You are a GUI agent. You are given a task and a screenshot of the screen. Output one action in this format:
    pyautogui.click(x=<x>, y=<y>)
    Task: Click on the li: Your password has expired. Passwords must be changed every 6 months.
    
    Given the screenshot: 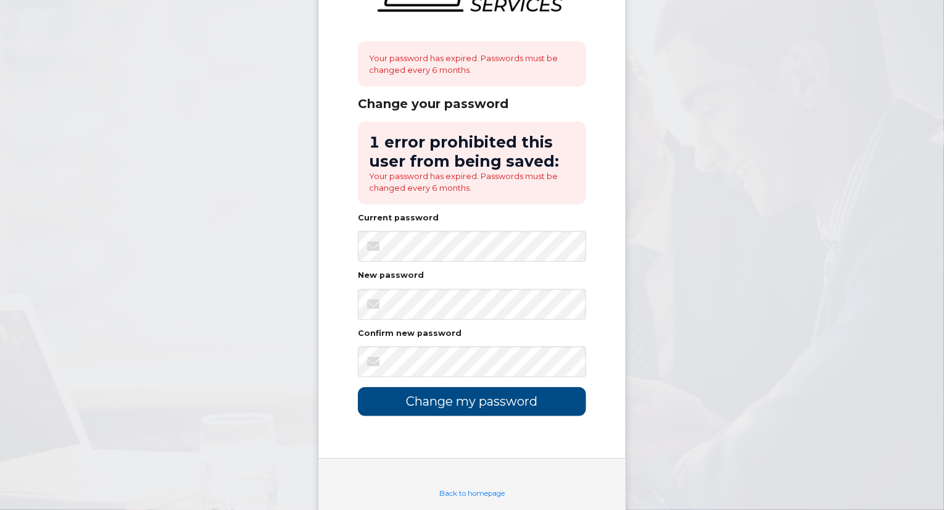 What is the action you would take?
    pyautogui.click(x=472, y=181)
    